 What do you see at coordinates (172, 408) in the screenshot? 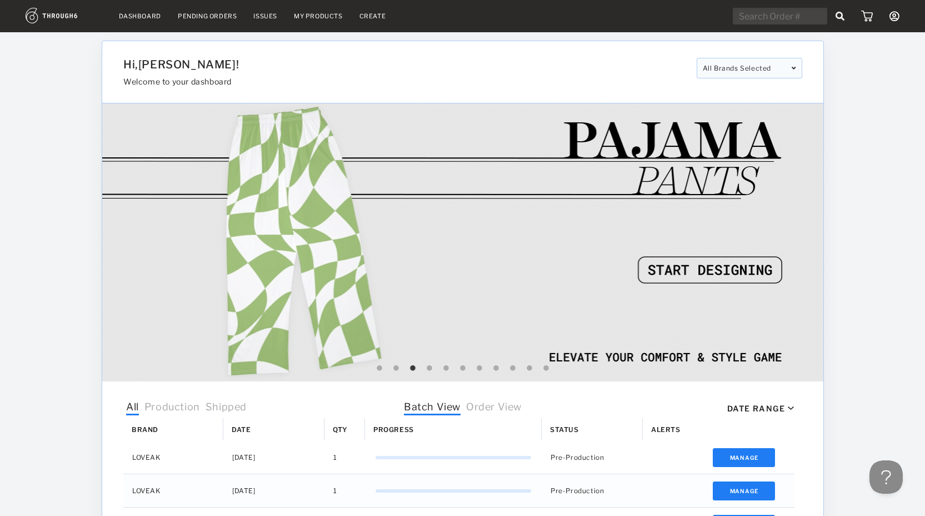
I see `span: Production` at bounding box center [172, 408].